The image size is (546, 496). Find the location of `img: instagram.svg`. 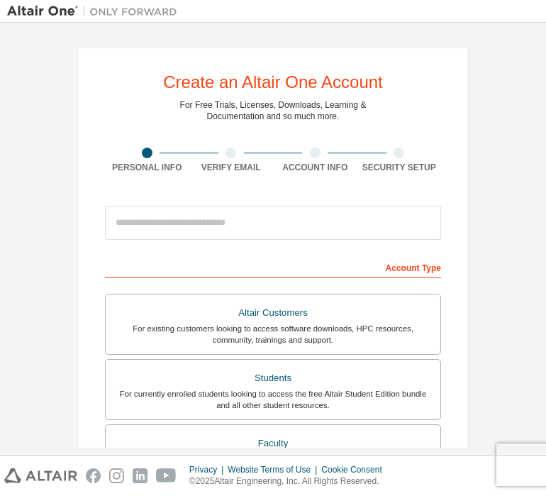

img: instagram.svg is located at coordinates (116, 475).